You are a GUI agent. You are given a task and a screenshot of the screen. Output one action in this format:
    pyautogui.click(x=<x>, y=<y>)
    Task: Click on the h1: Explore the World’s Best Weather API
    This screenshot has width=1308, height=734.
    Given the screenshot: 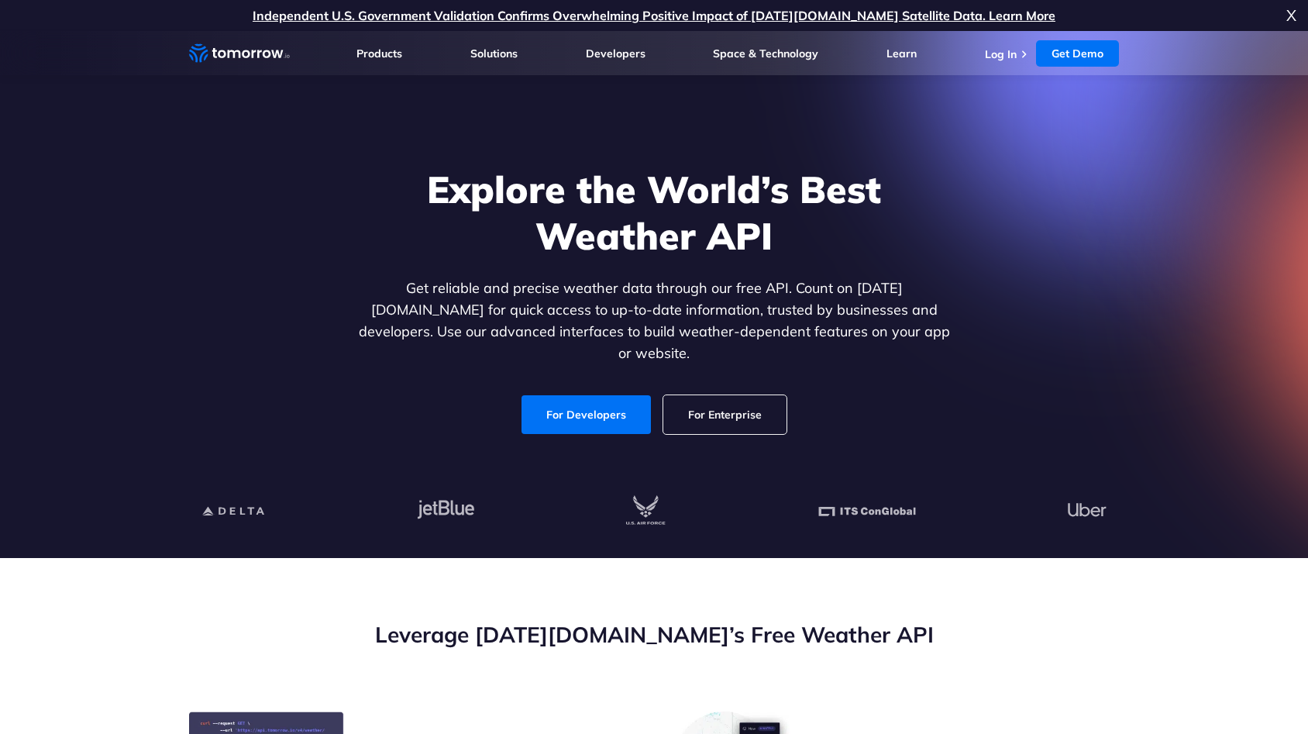 What is the action you would take?
    pyautogui.click(x=654, y=212)
    